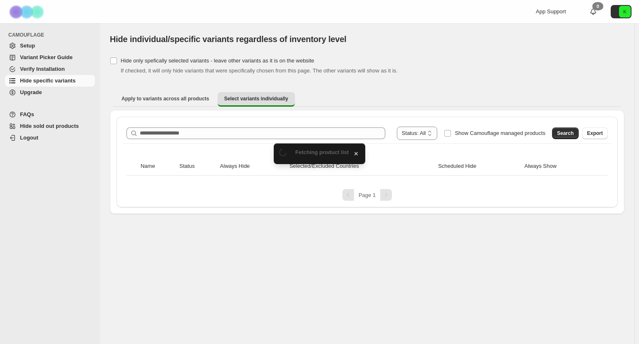 The image size is (639, 344). What do you see at coordinates (252, 166) in the screenshot?
I see `th: Always Hide` at bounding box center [252, 166].